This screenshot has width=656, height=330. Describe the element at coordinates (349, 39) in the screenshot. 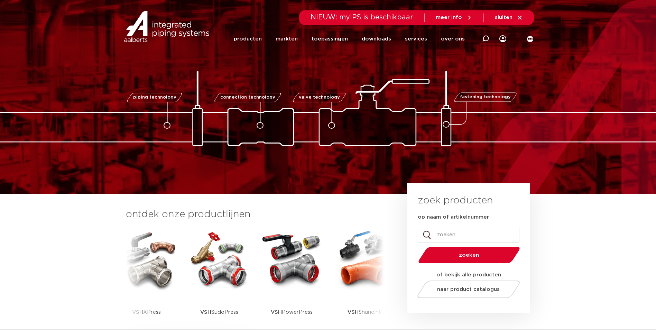

I see `nav: Menu` at that location.